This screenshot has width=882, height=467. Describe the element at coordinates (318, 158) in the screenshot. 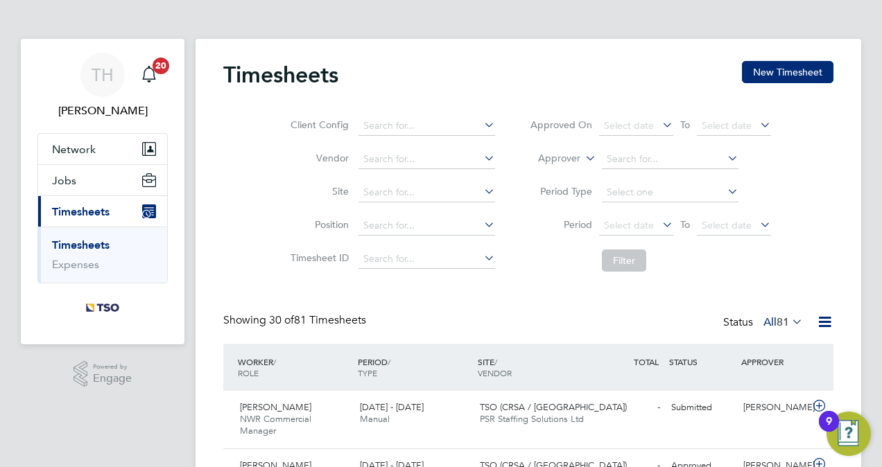

I see `label: Vendor` at that location.